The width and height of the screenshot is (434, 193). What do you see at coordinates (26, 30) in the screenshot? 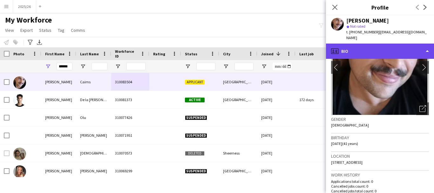
I see `a: Export` at bounding box center [26, 30].